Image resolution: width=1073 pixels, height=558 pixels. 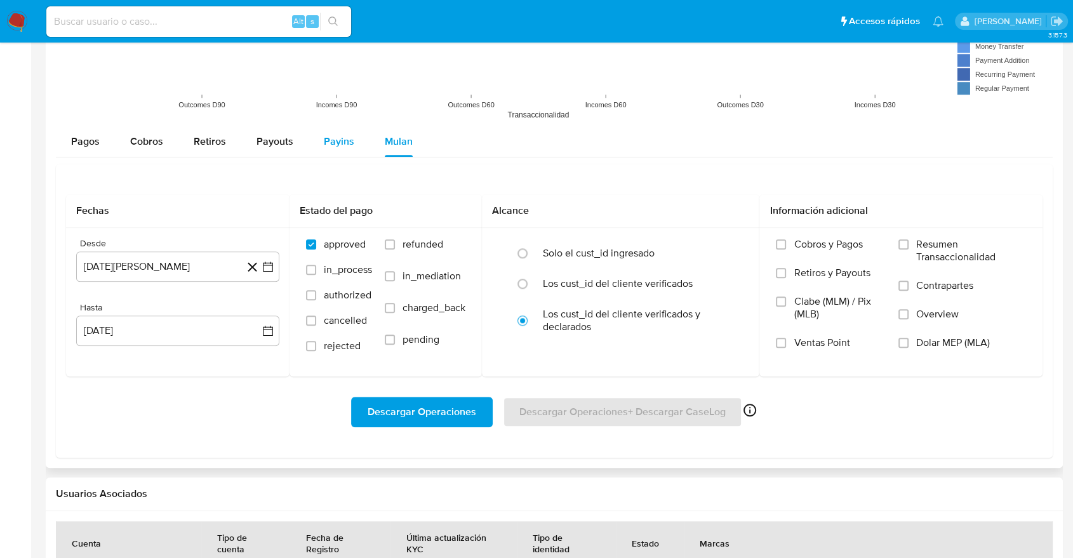 I want to click on a: Salir, so click(x=1056, y=21).